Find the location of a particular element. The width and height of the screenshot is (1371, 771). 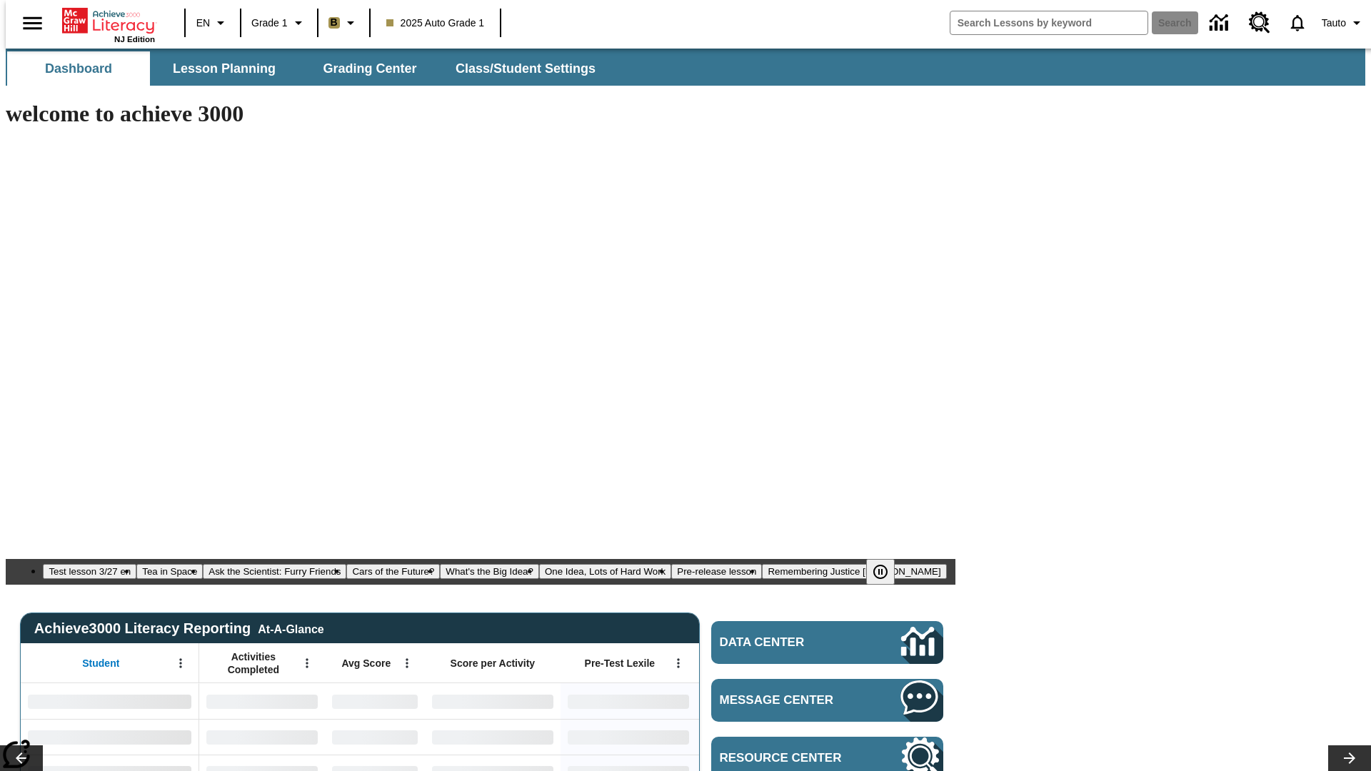

button: Slide 1 Test lesson 3/27 en is located at coordinates (89, 571).